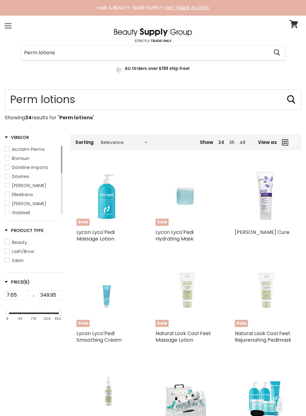 The image size is (306, 416). Describe the element at coordinates (17, 138) in the screenshot. I see `h3: Vendor` at that location.